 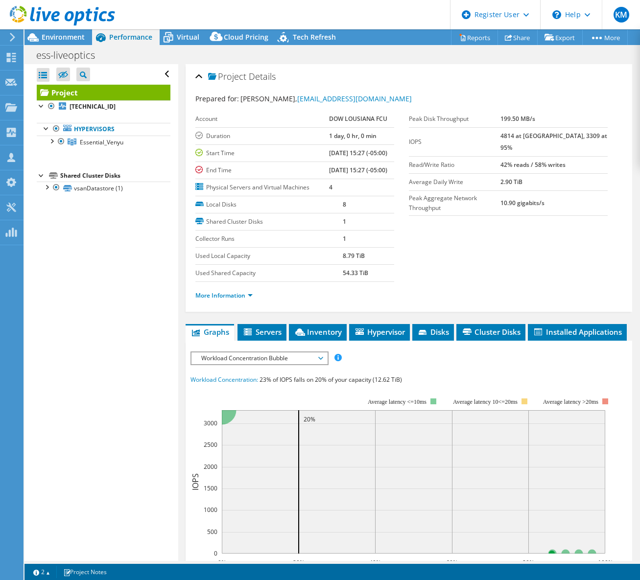 I want to click on b: 10.90 gigabits/s, so click(x=523, y=203).